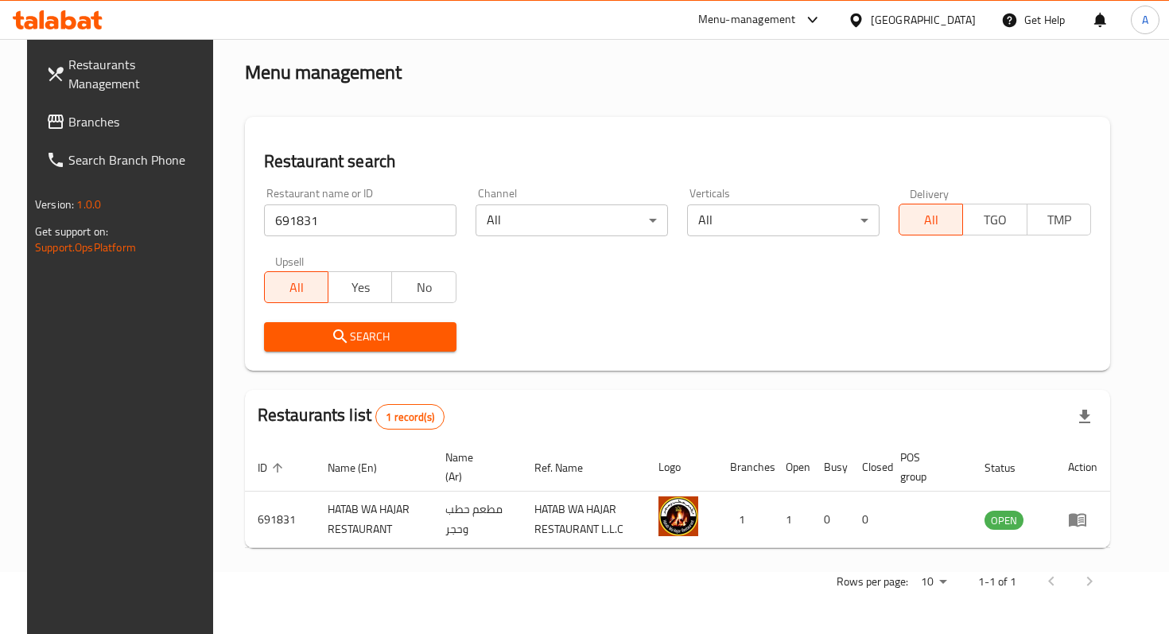 This screenshot has width=1169, height=634. Describe the element at coordinates (88, 204) in the screenshot. I see `span: 1.0.0` at that location.